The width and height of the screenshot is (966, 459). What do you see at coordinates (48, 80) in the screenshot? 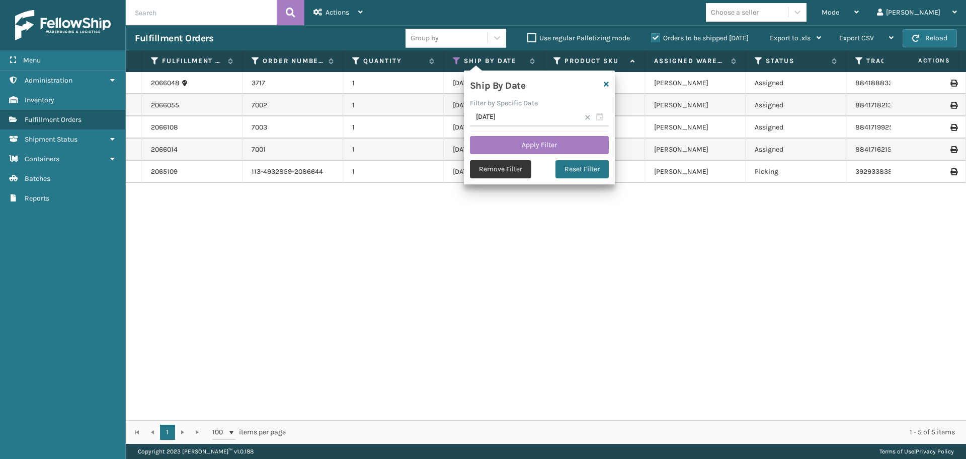
I see `span: Administration` at bounding box center [48, 80].